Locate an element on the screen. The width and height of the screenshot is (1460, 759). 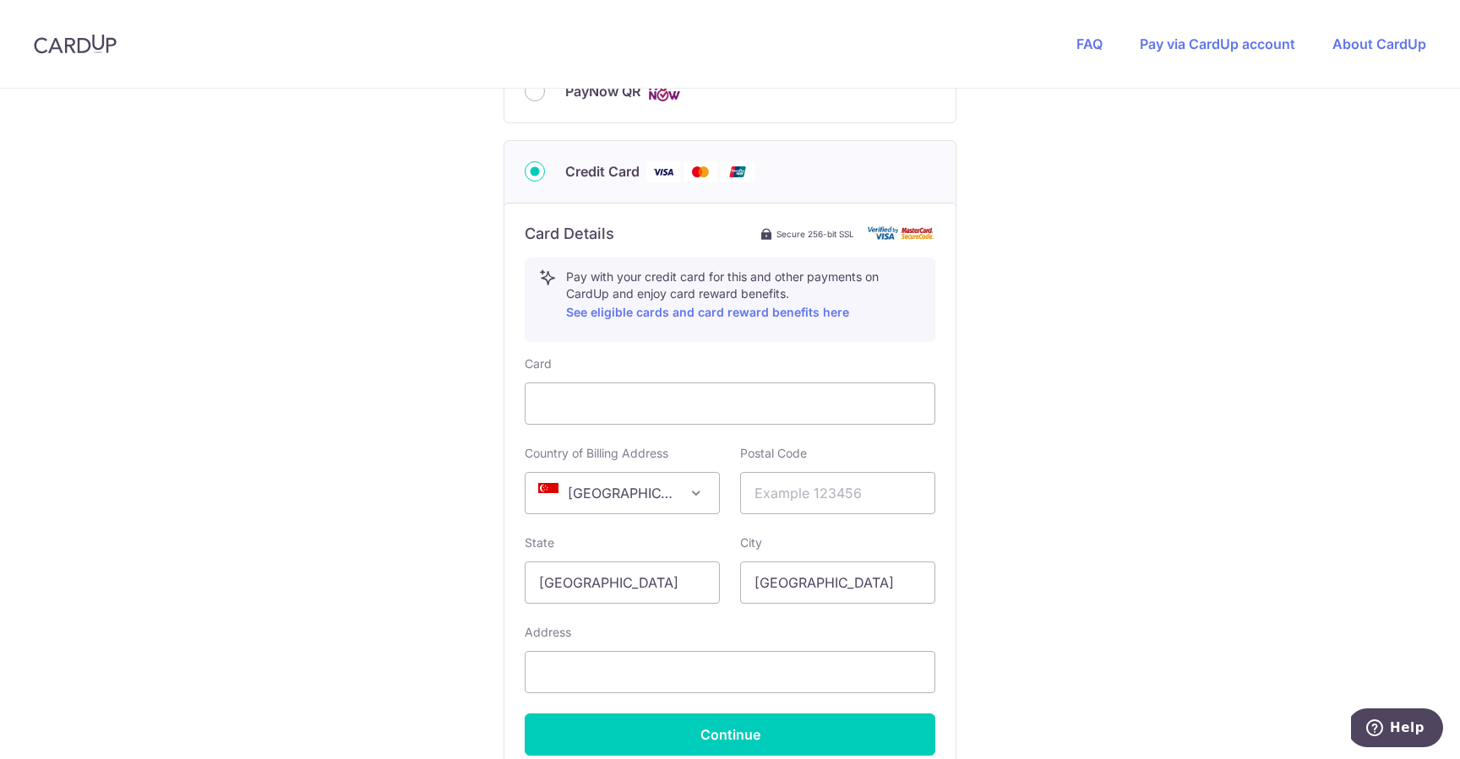
label: Address is located at coordinates (547, 633).